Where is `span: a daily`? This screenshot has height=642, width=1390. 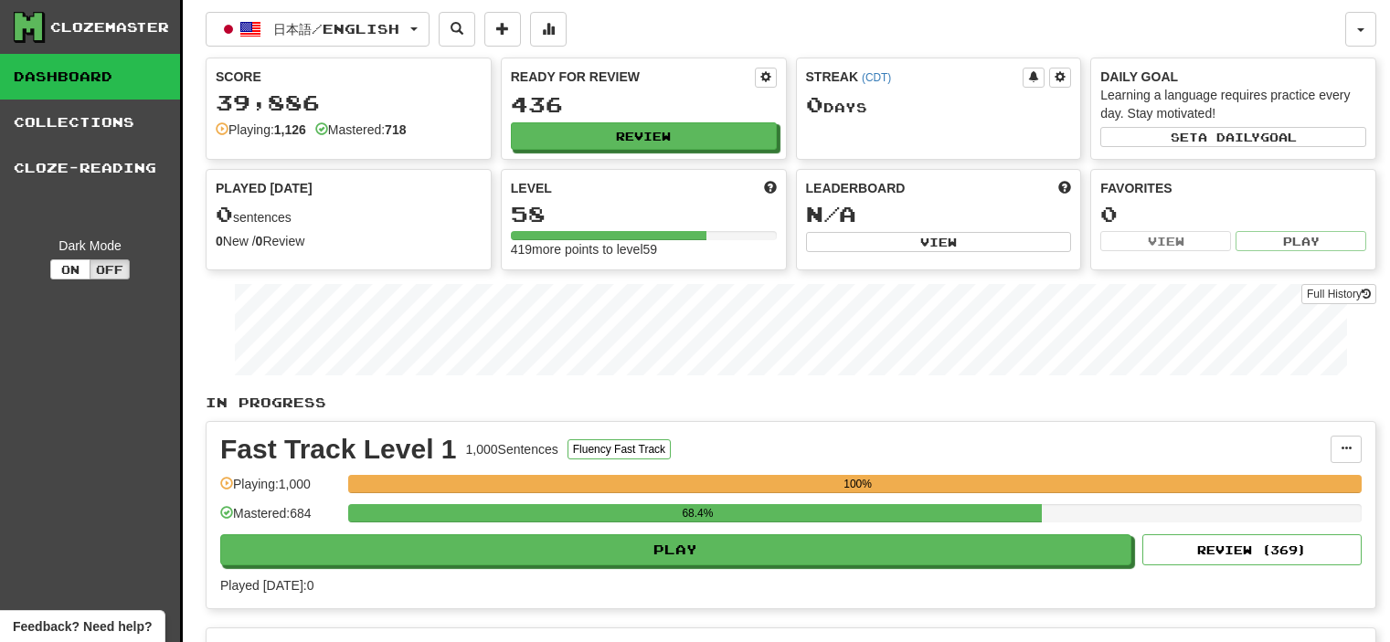
span: a daily is located at coordinates (1229, 137).